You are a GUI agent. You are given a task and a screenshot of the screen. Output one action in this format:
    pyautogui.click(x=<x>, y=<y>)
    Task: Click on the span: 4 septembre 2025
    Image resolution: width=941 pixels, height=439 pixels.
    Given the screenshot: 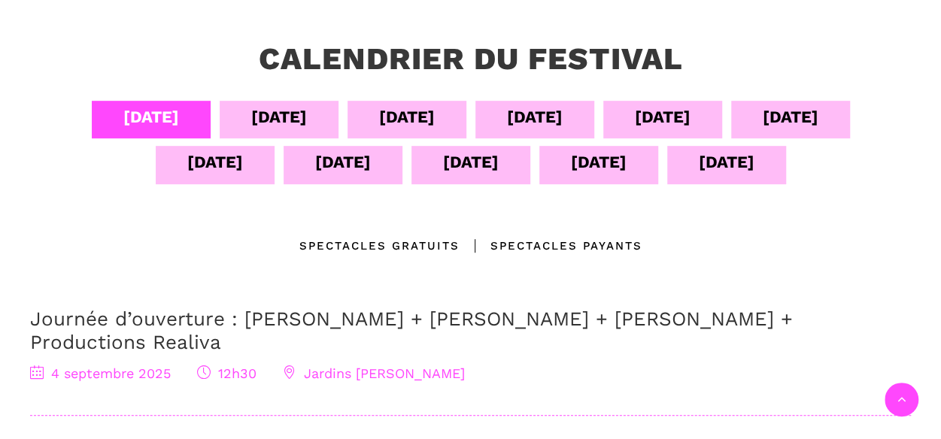 What is the action you would take?
    pyautogui.click(x=100, y=373)
    